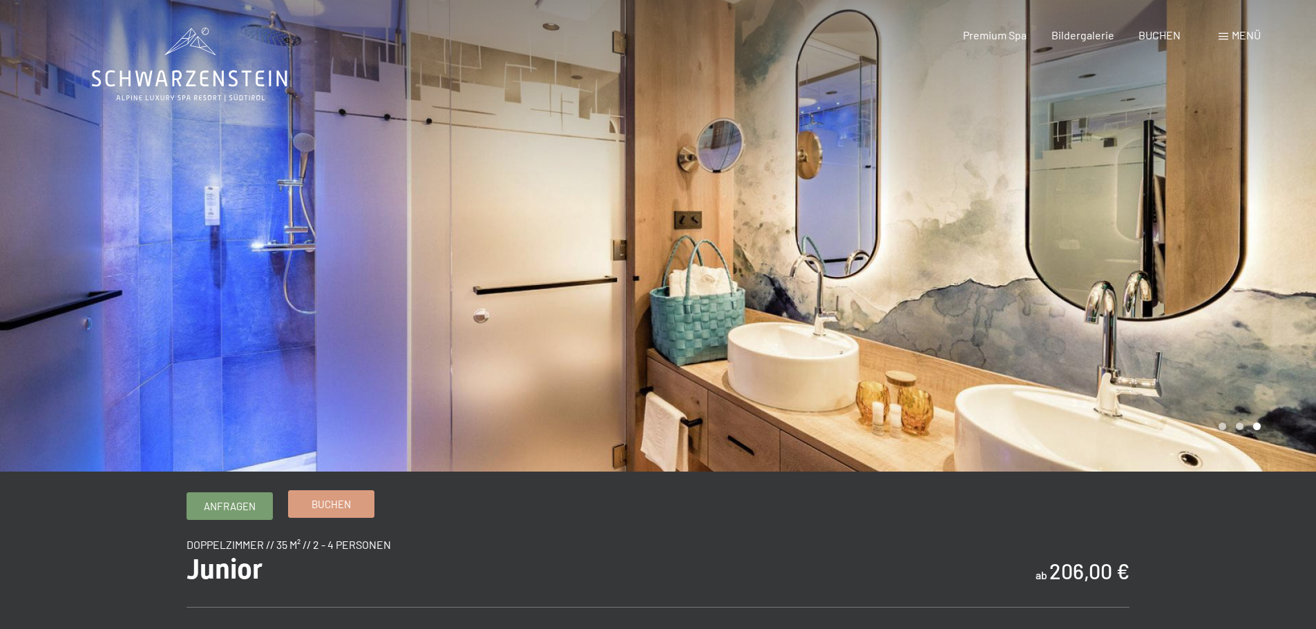 This screenshot has width=1316, height=629. I want to click on span: Doppelzimmer // 35 m² // 2 - 4 Personen, so click(289, 544).